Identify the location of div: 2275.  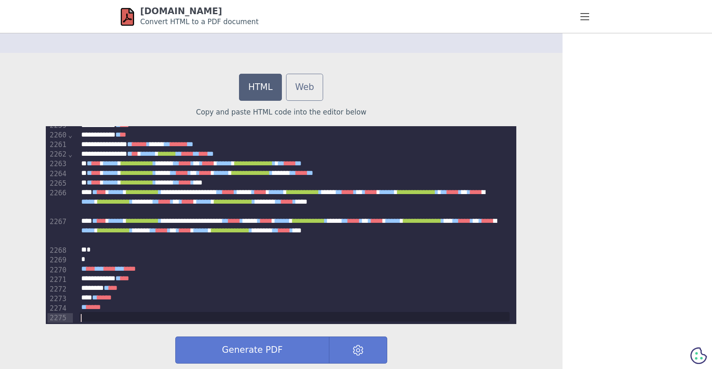
(57, 318).